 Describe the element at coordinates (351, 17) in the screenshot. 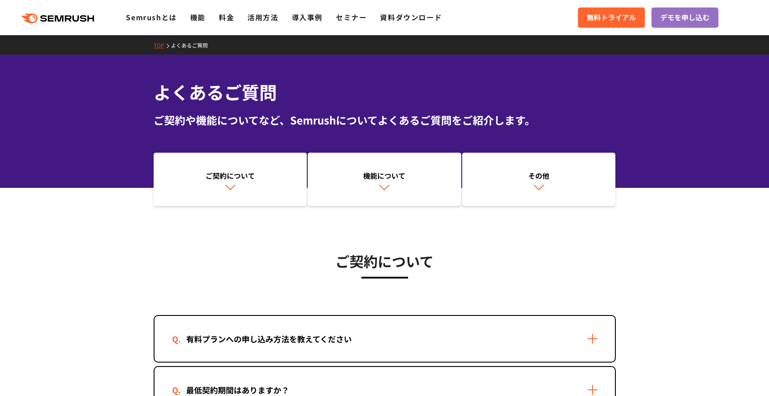

I see `a: セミナー` at that location.